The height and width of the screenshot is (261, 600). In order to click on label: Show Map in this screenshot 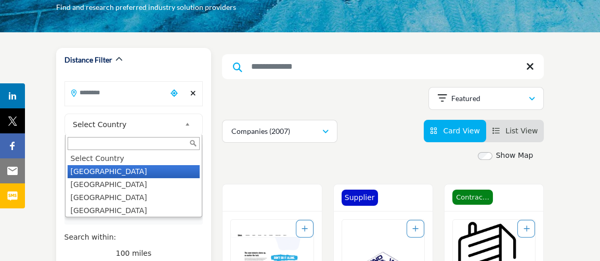, I will do `click(515, 155)`.